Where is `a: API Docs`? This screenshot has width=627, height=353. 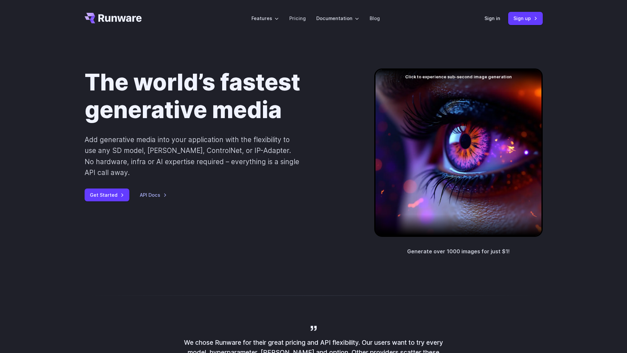
a: API Docs is located at coordinates (153, 195).